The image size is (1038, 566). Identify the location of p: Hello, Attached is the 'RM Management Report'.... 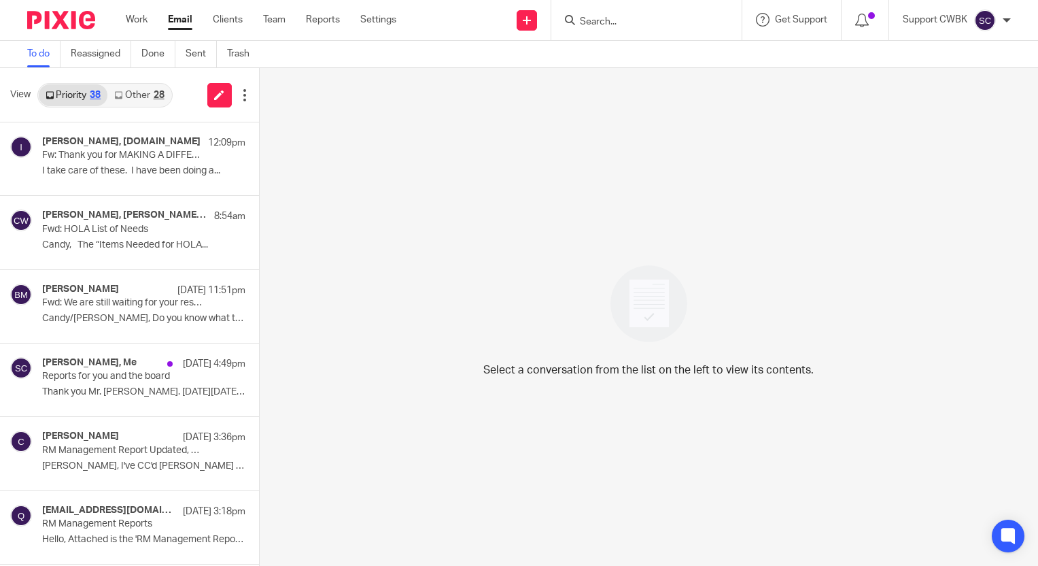
(143, 539).